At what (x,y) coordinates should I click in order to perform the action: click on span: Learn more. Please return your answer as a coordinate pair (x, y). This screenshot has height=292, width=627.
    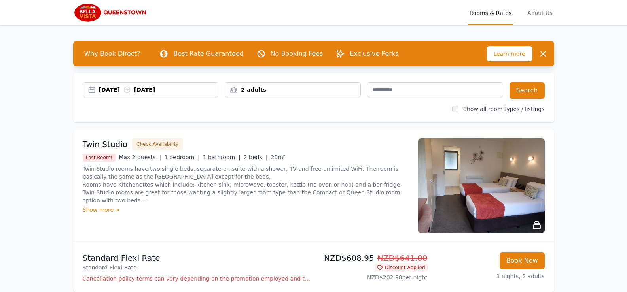
    Looking at the image, I should click on (509, 54).